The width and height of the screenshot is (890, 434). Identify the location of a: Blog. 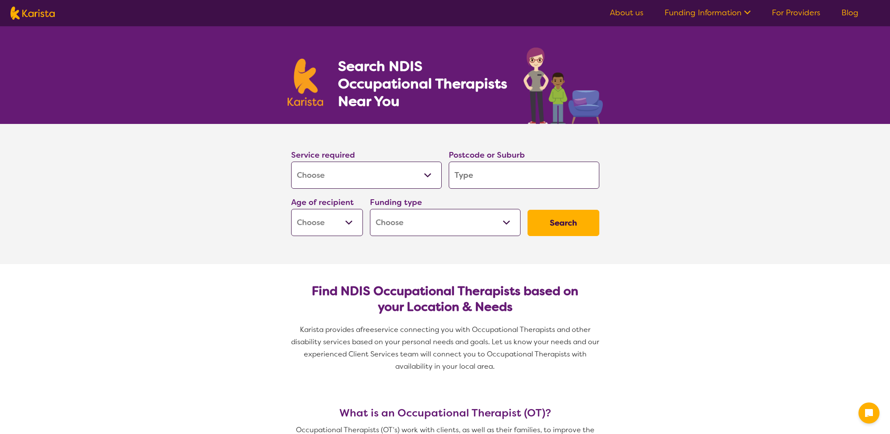
(850, 13).